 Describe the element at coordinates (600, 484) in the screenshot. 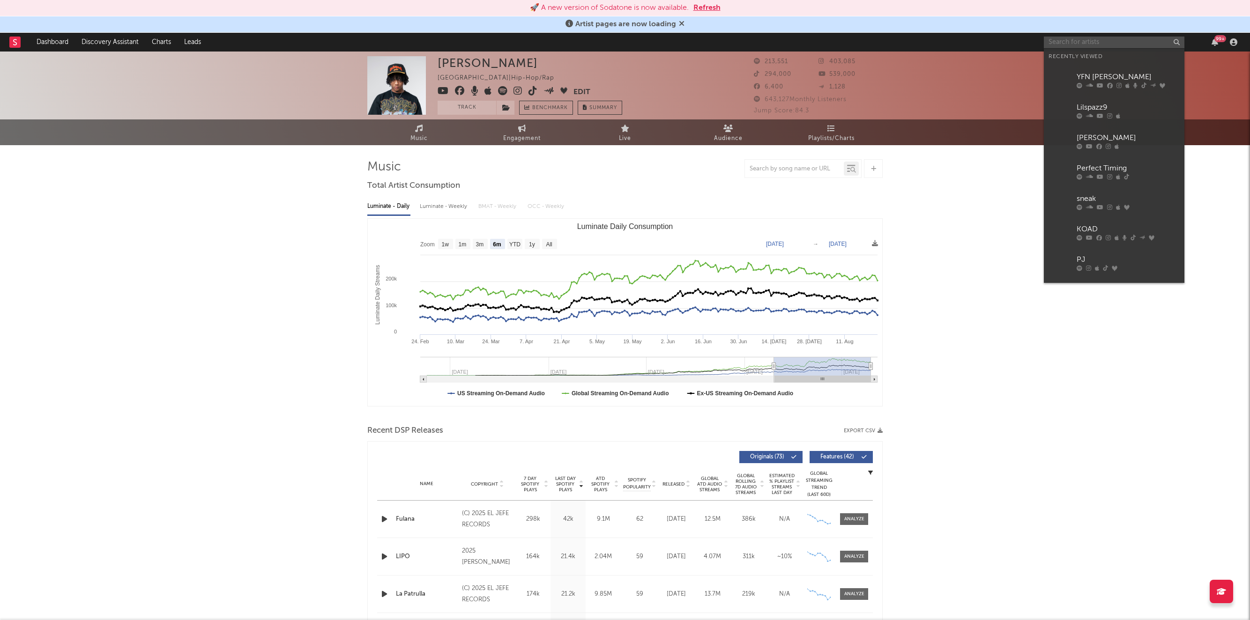

I see `span: ATD Spotify Plays` at that location.